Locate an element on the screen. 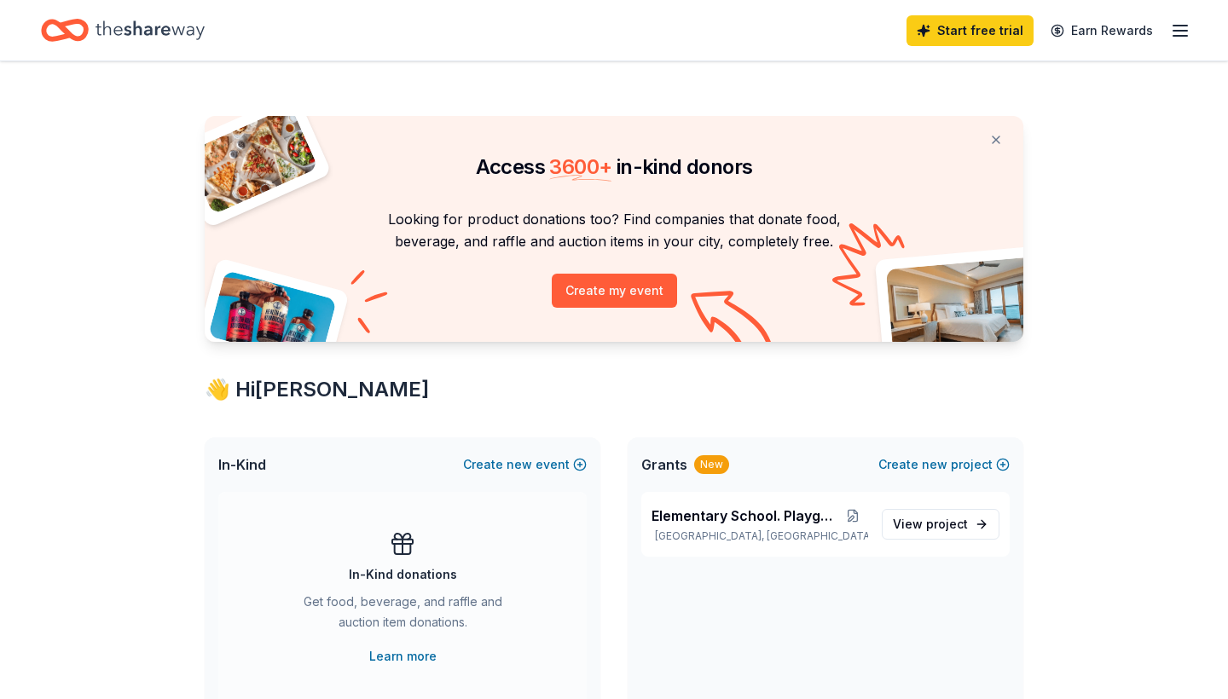 This screenshot has width=1228, height=699. button: Createnewproject is located at coordinates (944, 465).